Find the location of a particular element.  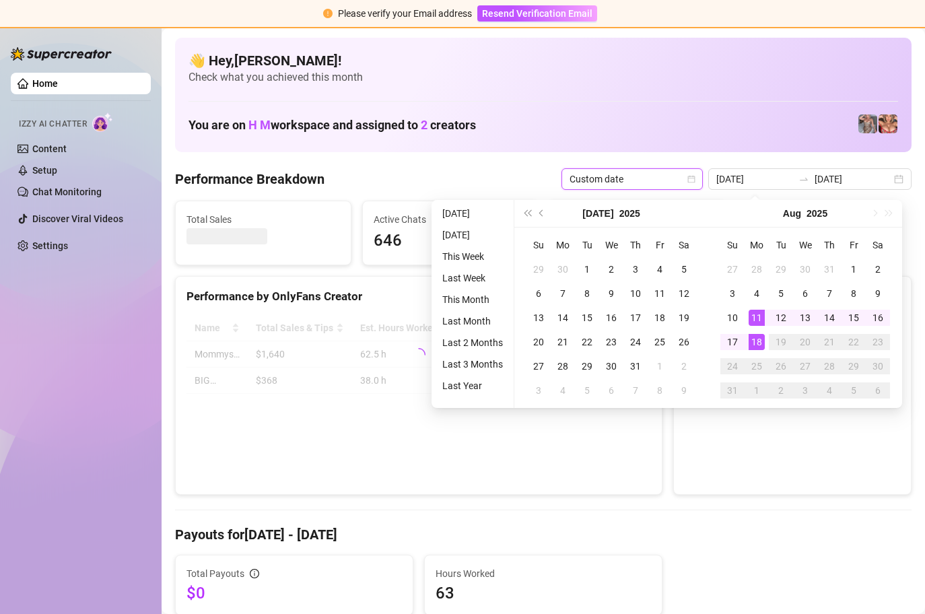

span: Izzy AI Chatter is located at coordinates (53, 124).